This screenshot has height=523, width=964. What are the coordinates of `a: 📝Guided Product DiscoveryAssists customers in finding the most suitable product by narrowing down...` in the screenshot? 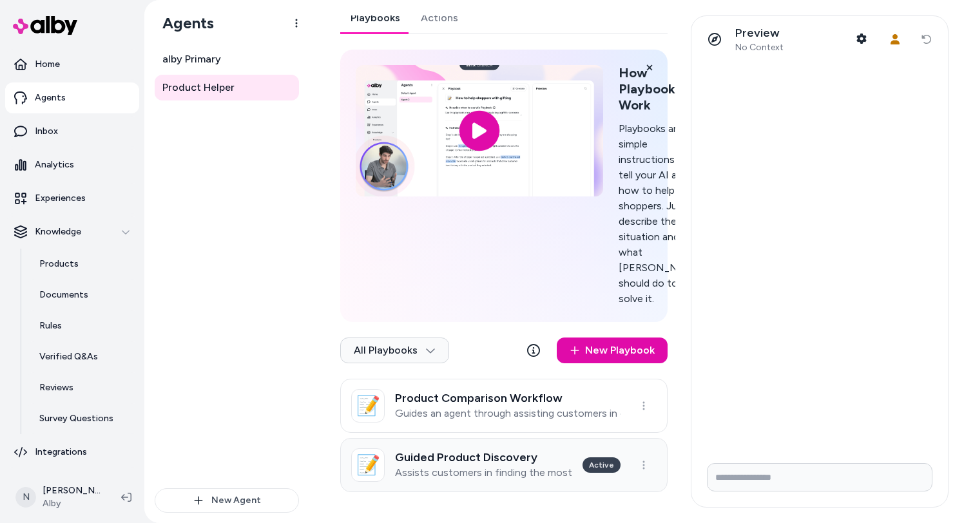 It's located at (504, 465).